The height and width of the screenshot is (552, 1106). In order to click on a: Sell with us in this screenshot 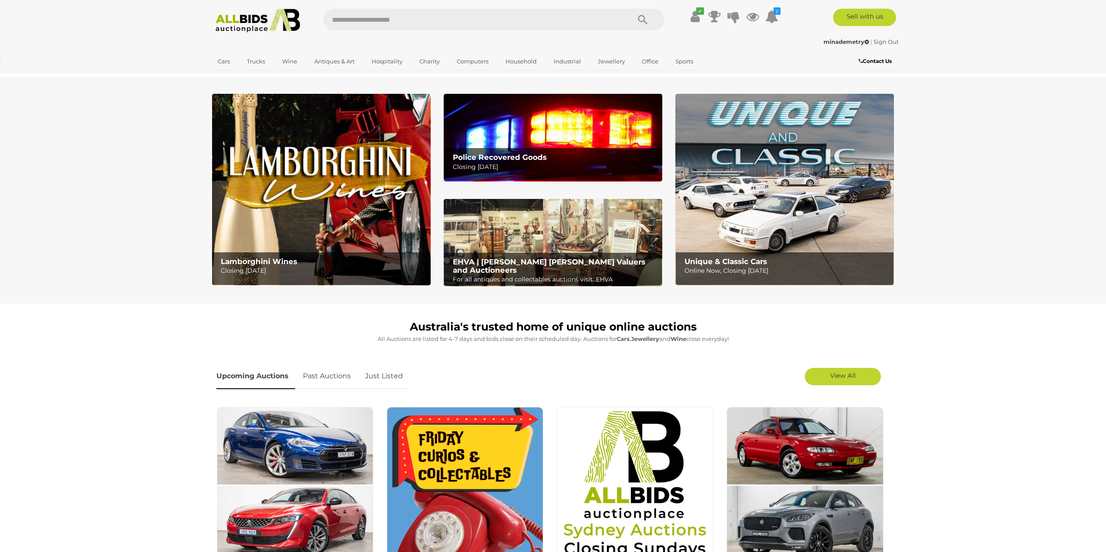, I will do `click(864, 17)`.